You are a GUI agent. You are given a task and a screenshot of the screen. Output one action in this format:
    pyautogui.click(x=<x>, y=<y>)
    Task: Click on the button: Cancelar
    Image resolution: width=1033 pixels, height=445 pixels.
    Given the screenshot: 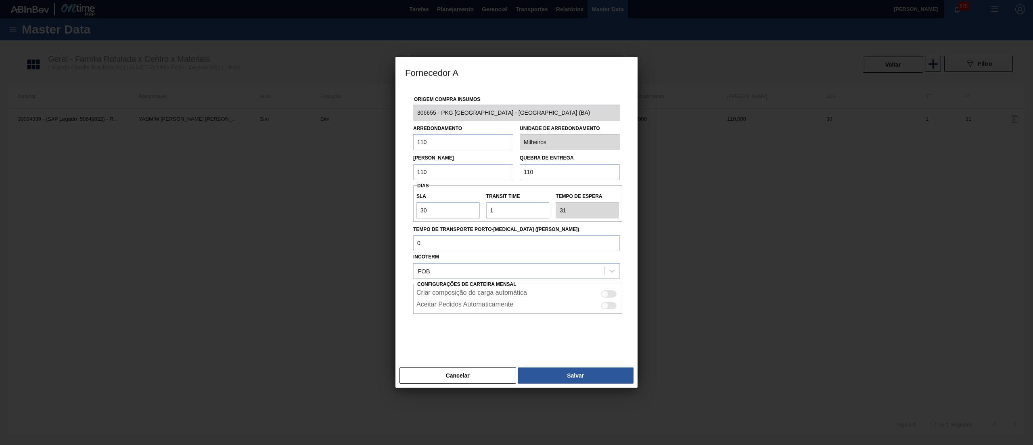 What is the action you would take?
    pyautogui.click(x=458, y=375)
    